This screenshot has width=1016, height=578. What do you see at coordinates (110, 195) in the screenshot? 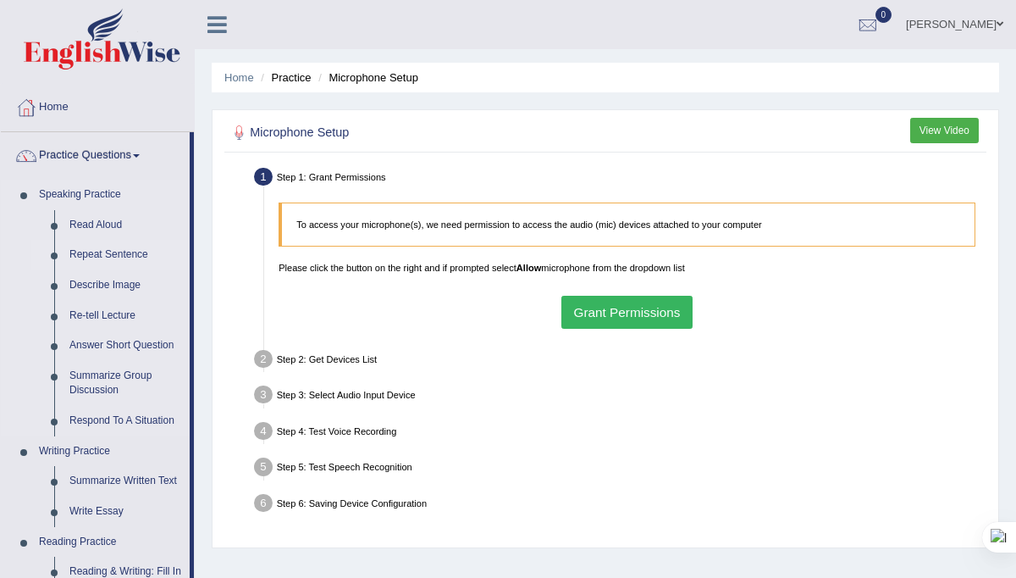
I see `a: Speaking Practice` at bounding box center [110, 195].